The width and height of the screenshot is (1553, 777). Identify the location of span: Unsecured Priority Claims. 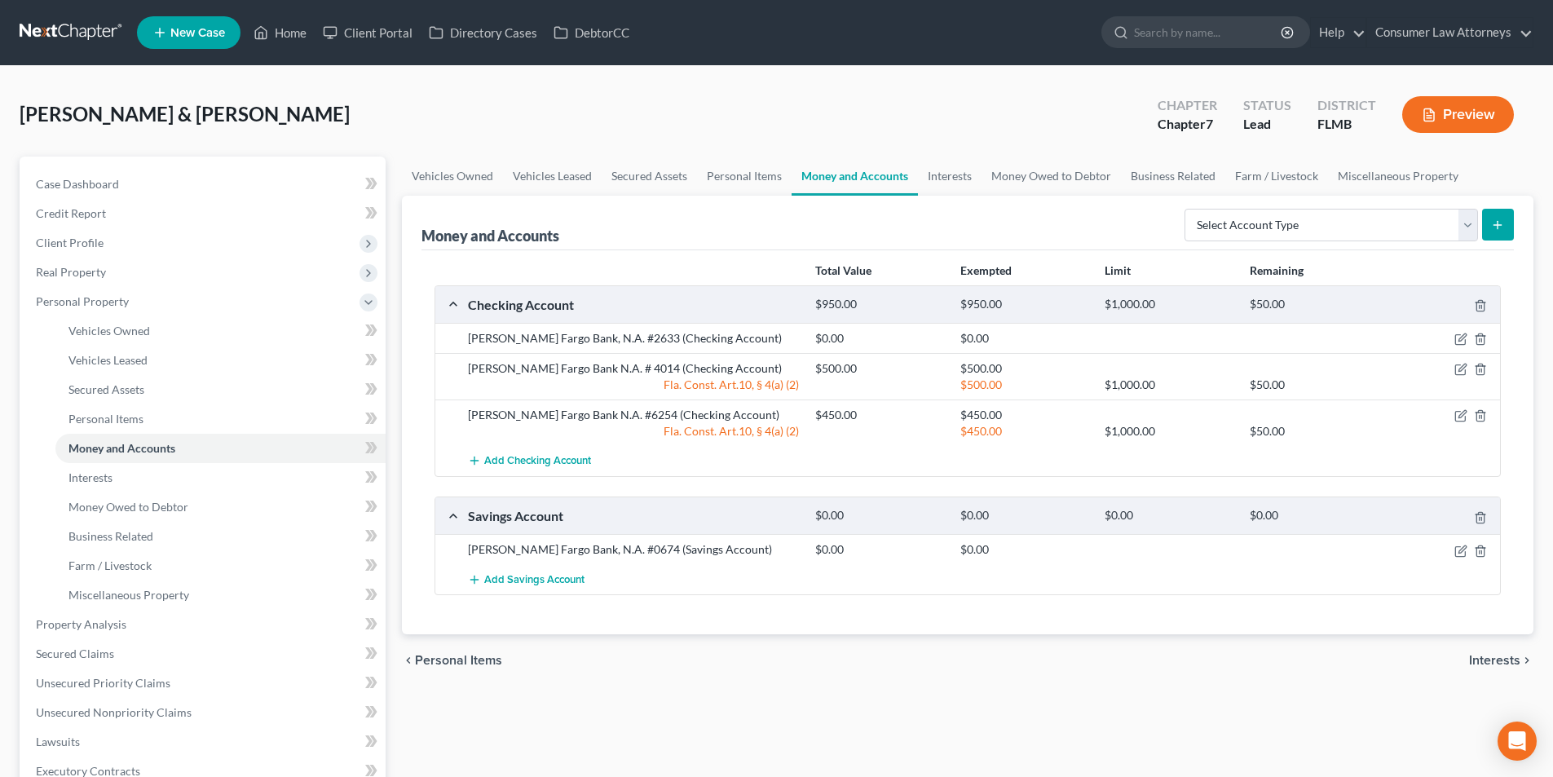
(103, 682).